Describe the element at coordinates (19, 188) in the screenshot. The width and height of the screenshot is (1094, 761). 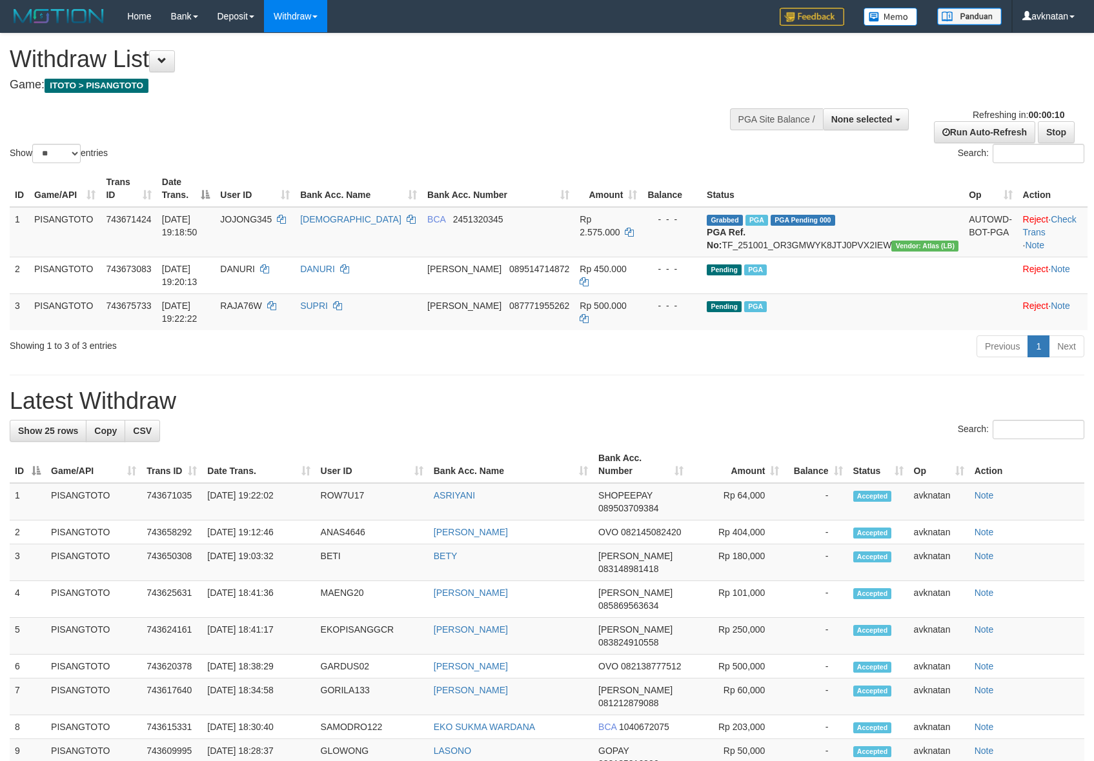
I see `th: ID` at that location.